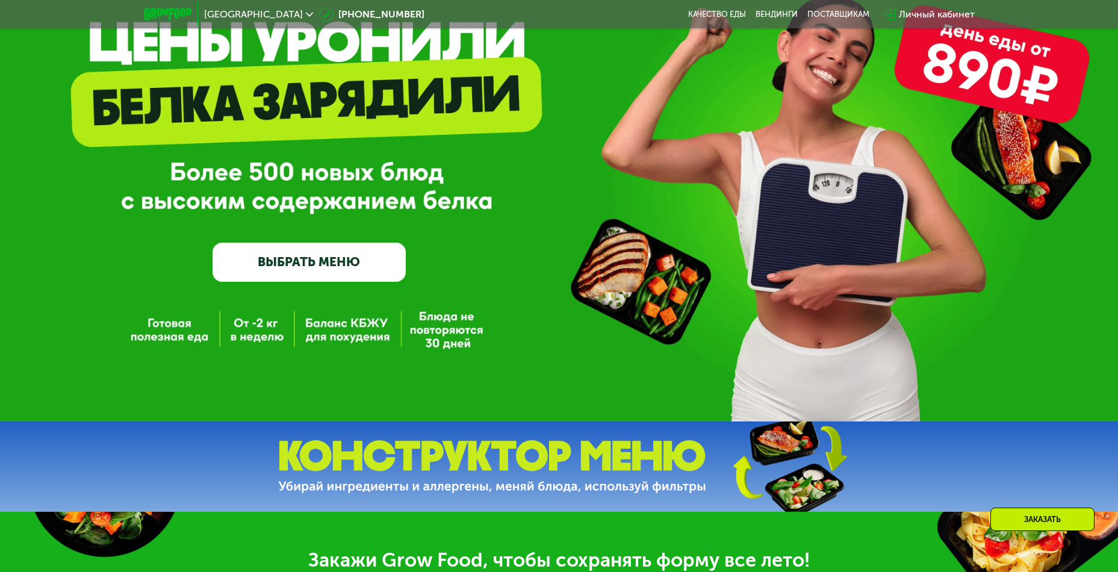  What do you see at coordinates (937, 14) in the screenshot?
I see `div: Личный кабинет` at bounding box center [937, 14].